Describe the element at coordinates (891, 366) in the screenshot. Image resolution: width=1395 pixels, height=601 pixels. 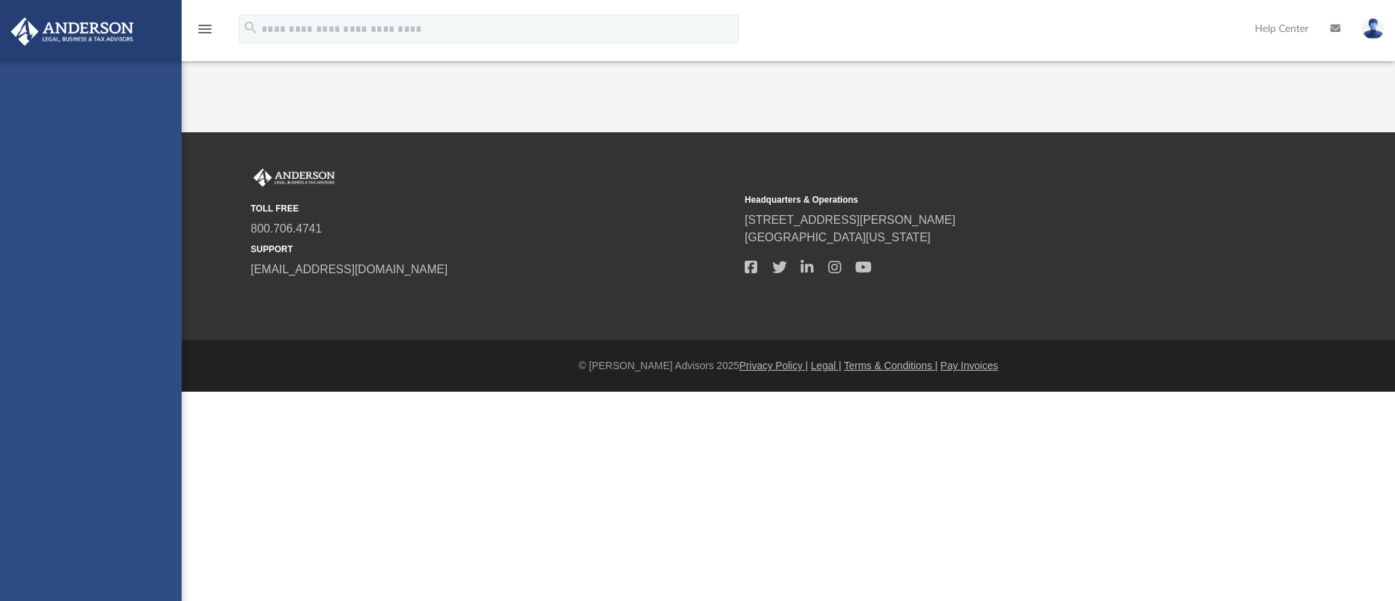
I see `a: Terms & Conditions |` at that location.